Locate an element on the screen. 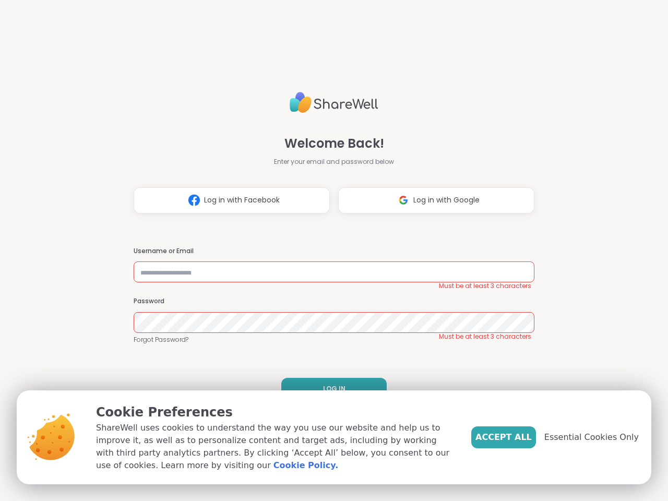  h3: Password is located at coordinates (334, 301).